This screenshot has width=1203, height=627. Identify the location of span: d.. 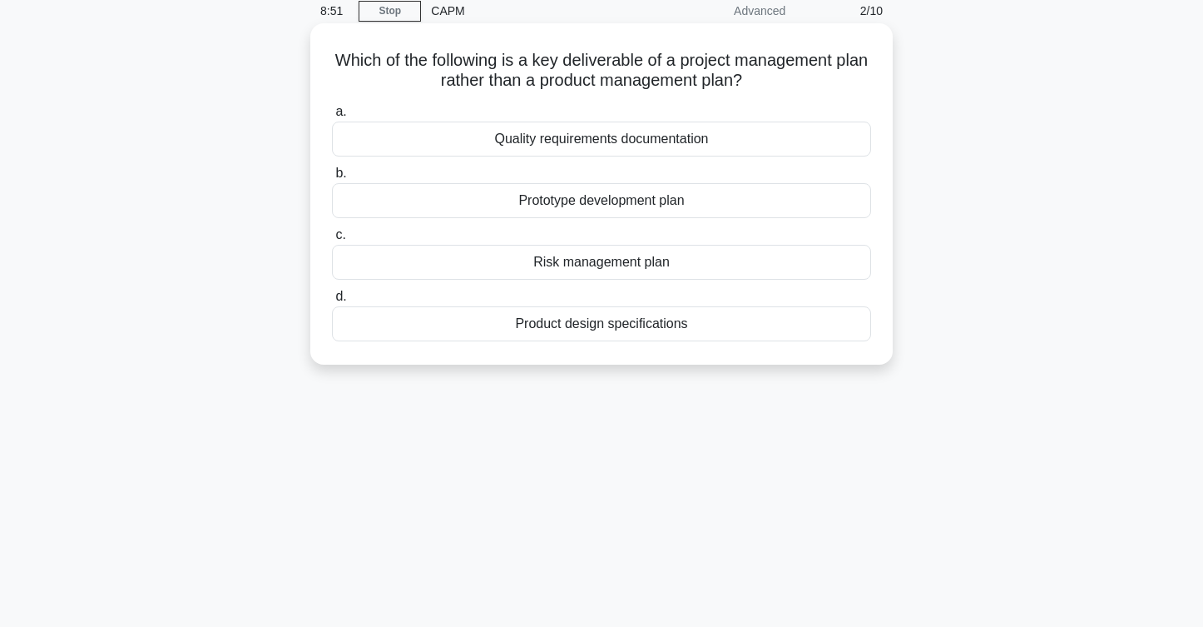
(340, 295).